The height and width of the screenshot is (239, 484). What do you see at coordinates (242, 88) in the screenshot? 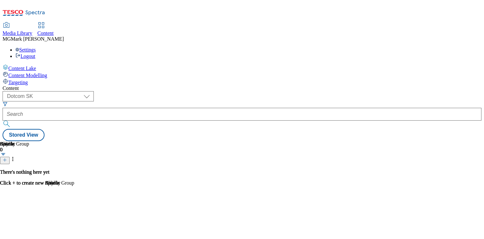
I see `div: Content` at bounding box center [242, 88].